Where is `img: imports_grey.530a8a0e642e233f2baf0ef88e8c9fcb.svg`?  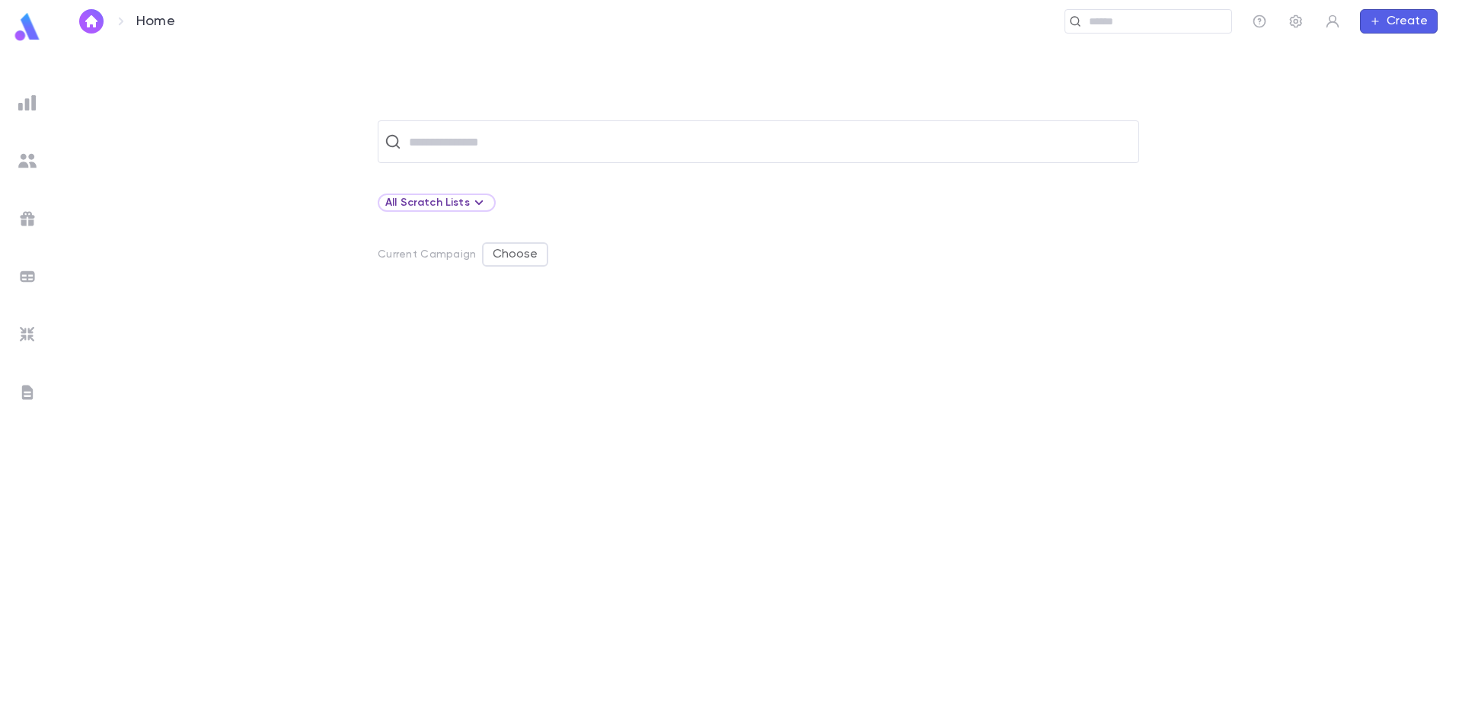
img: imports_grey.530a8a0e642e233f2baf0ef88e8c9fcb.svg is located at coordinates (27, 334).